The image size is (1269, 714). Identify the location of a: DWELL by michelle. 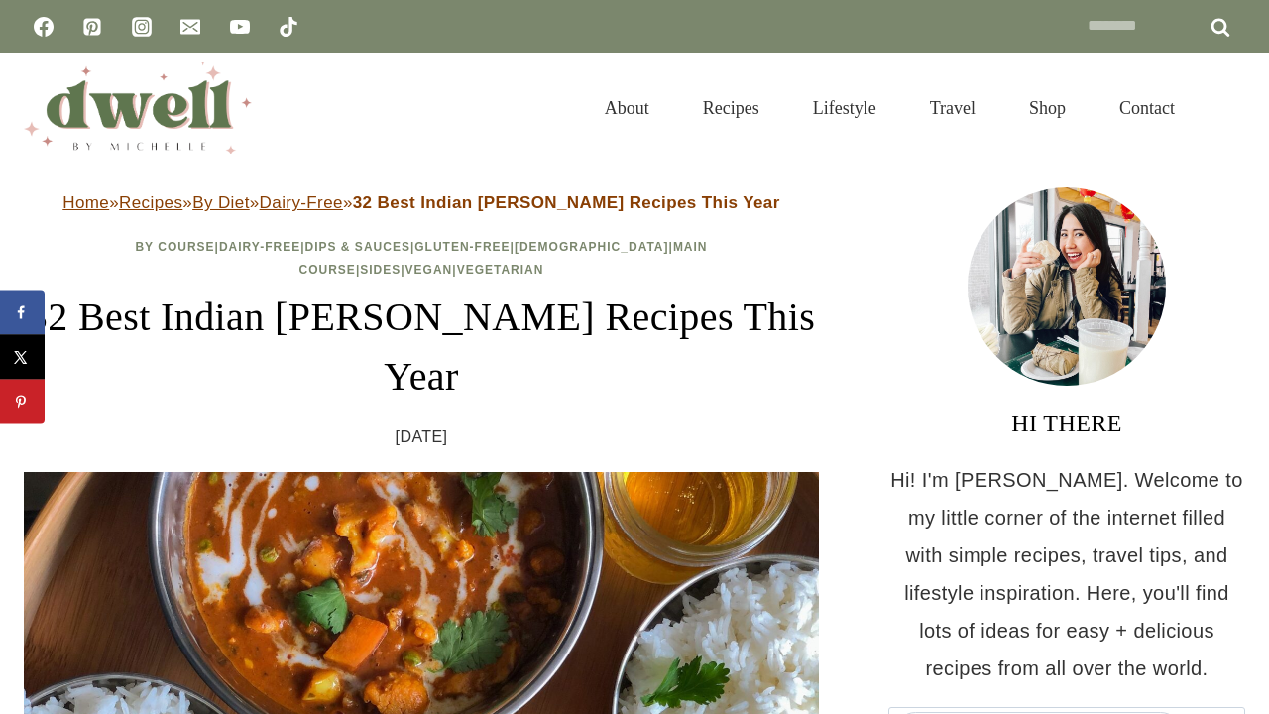
(138, 108).